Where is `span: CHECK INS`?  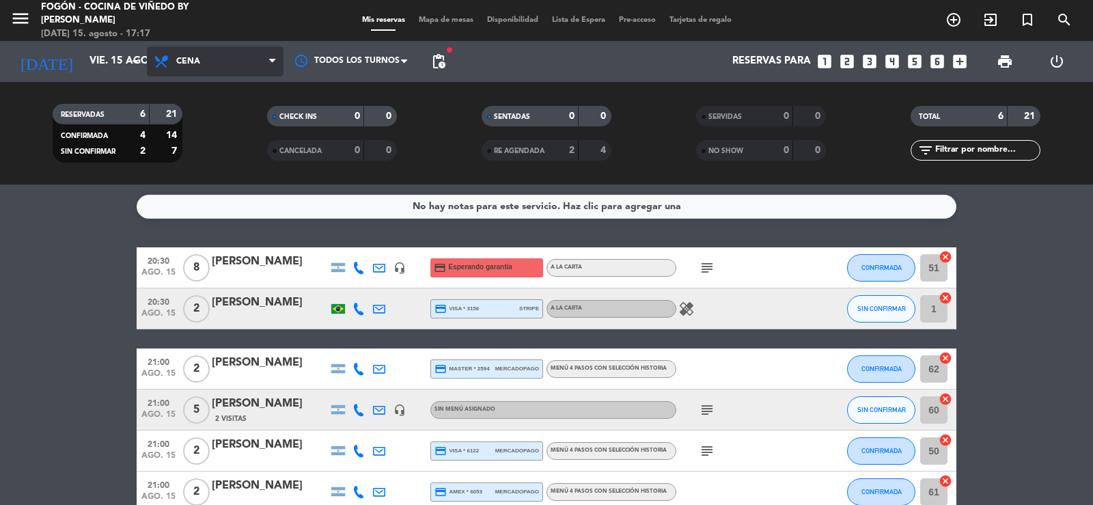
span: CHECK INS is located at coordinates (298, 117).